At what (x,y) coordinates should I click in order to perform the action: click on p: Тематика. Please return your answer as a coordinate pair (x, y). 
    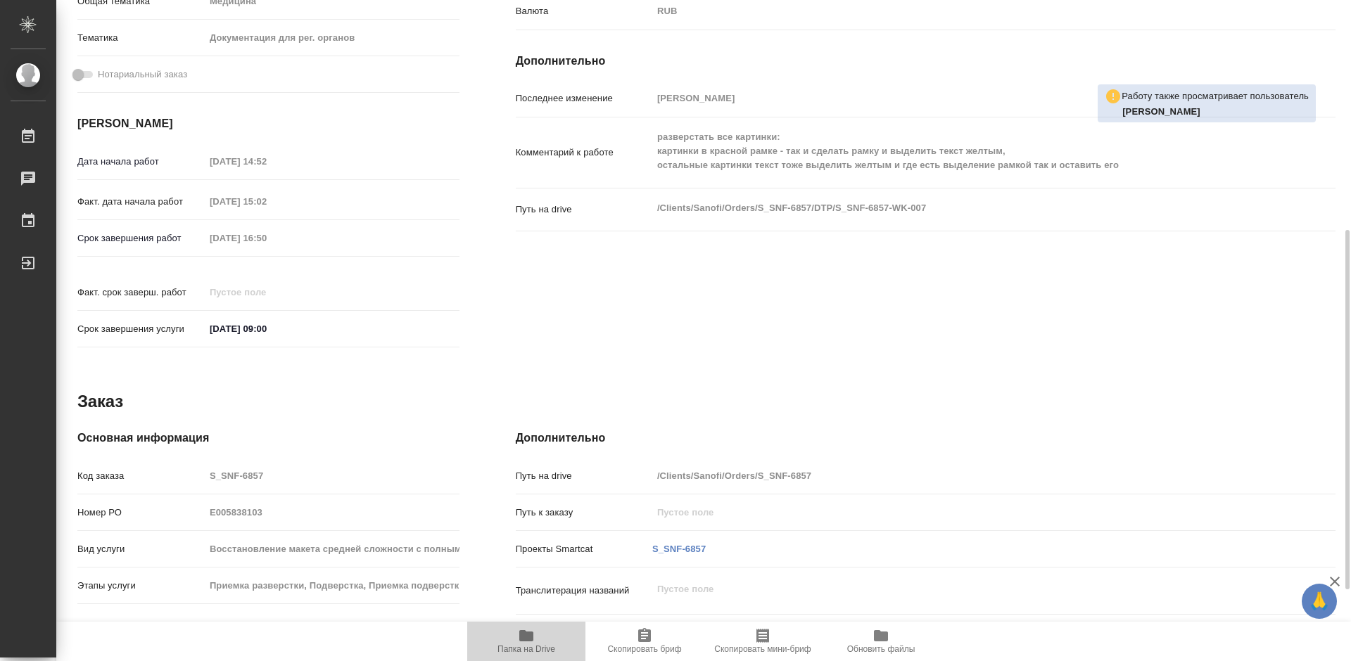
    Looking at the image, I should click on (141, 38).